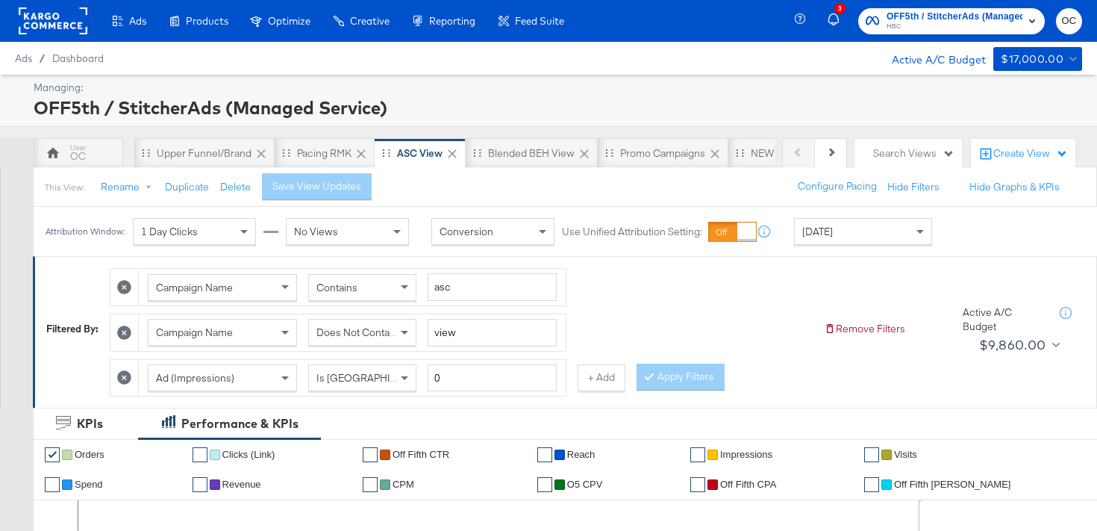  What do you see at coordinates (204, 153) in the screenshot?
I see `div: Upper Funnel/Brand` at bounding box center [204, 153].